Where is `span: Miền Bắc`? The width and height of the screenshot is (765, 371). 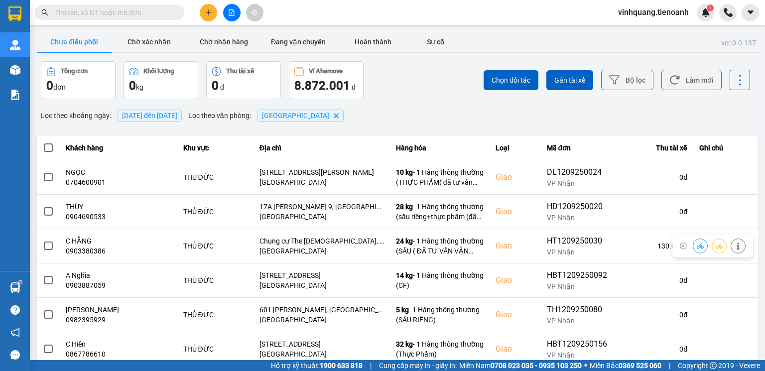
span: Miền Bắc is located at coordinates (626, 366).